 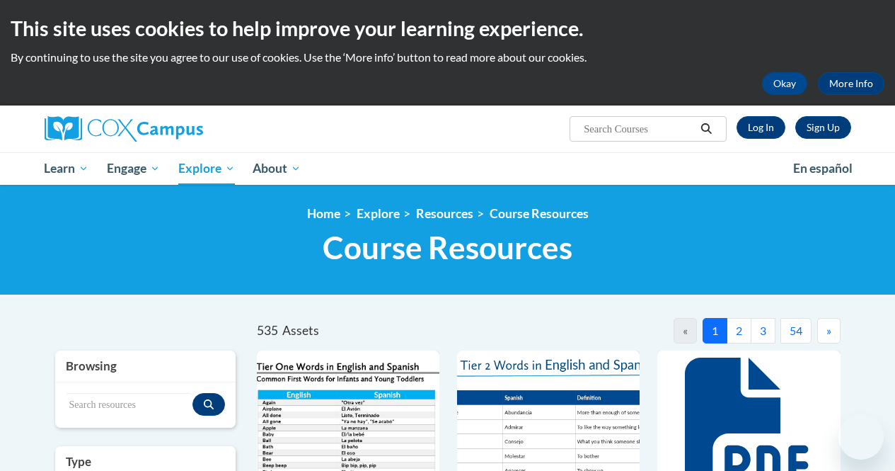 What do you see at coordinates (66, 168) in the screenshot?
I see `span: Learn` at bounding box center [66, 168].